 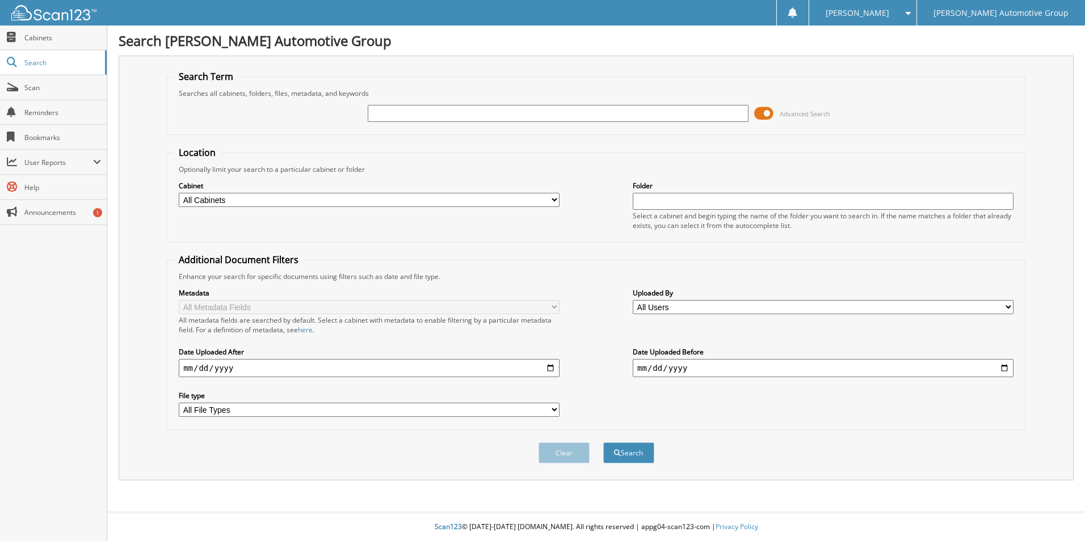 What do you see at coordinates (823, 368) in the screenshot?
I see `input: end` at bounding box center [823, 368].